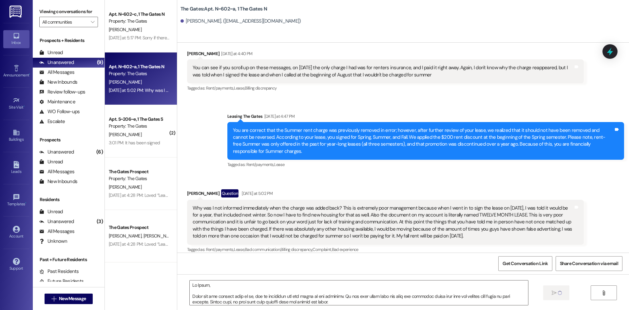  Describe the element at coordinates (139, 14) in the screenshot. I see `div: Apt. N~602~c, 1 The Gates N` at that location.